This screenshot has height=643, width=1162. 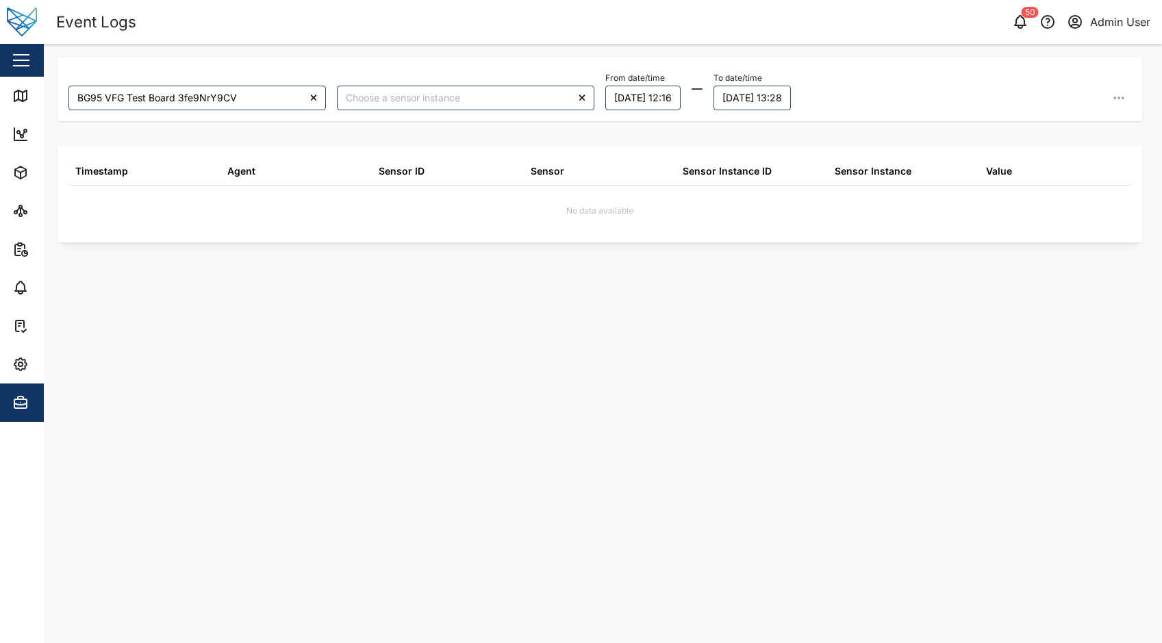 I want to click on div: Value, so click(x=999, y=171).